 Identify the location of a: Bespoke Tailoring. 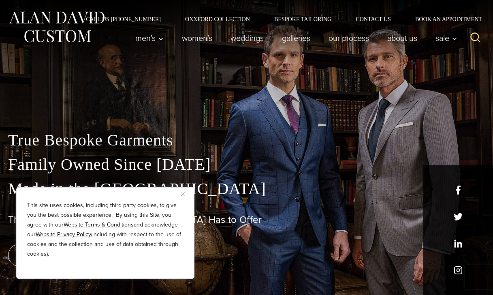
(303, 19).